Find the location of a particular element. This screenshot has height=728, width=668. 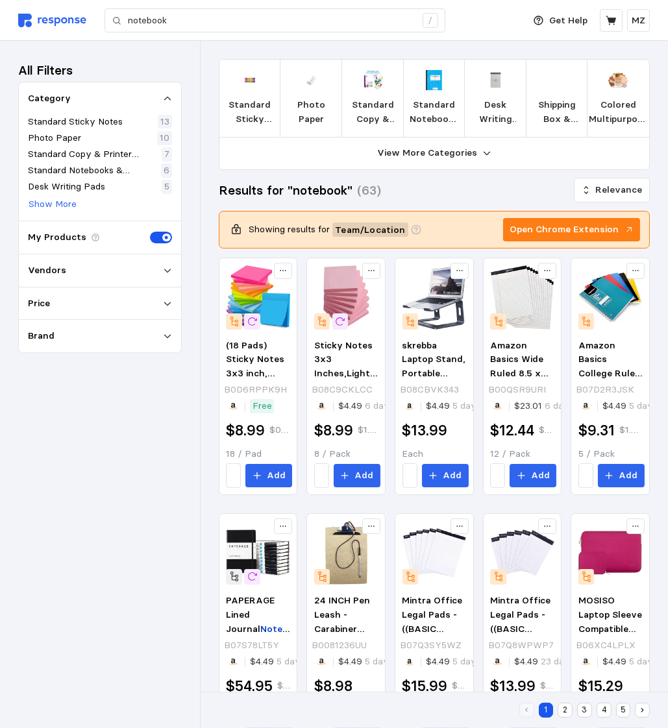

p: MZ is located at coordinates (638, 21).